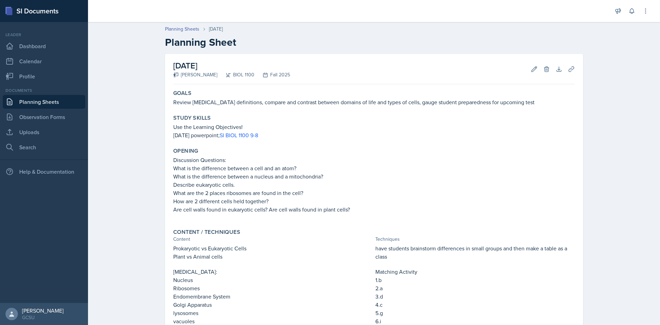 The width and height of the screenshot is (660, 325). What do you see at coordinates (43, 317) in the screenshot?
I see `div: GCSU` at bounding box center [43, 317].